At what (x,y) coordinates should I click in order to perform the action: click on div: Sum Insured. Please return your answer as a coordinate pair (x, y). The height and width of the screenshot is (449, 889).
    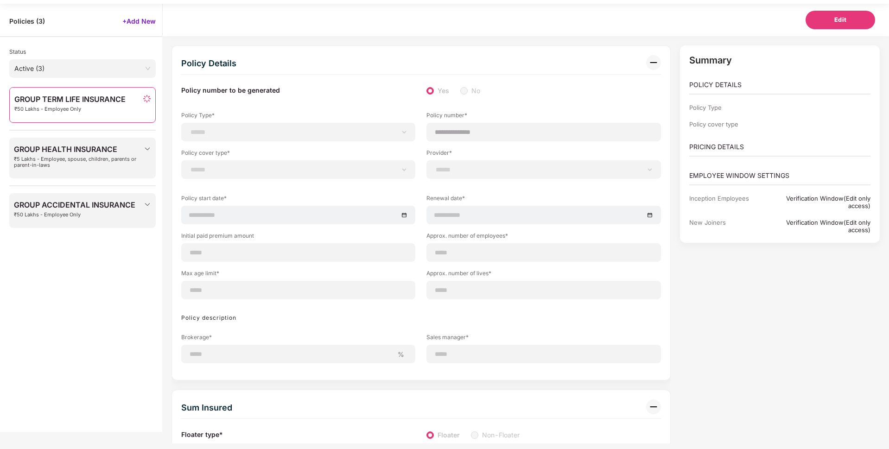
    Looking at the image, I should click on (207, 408).